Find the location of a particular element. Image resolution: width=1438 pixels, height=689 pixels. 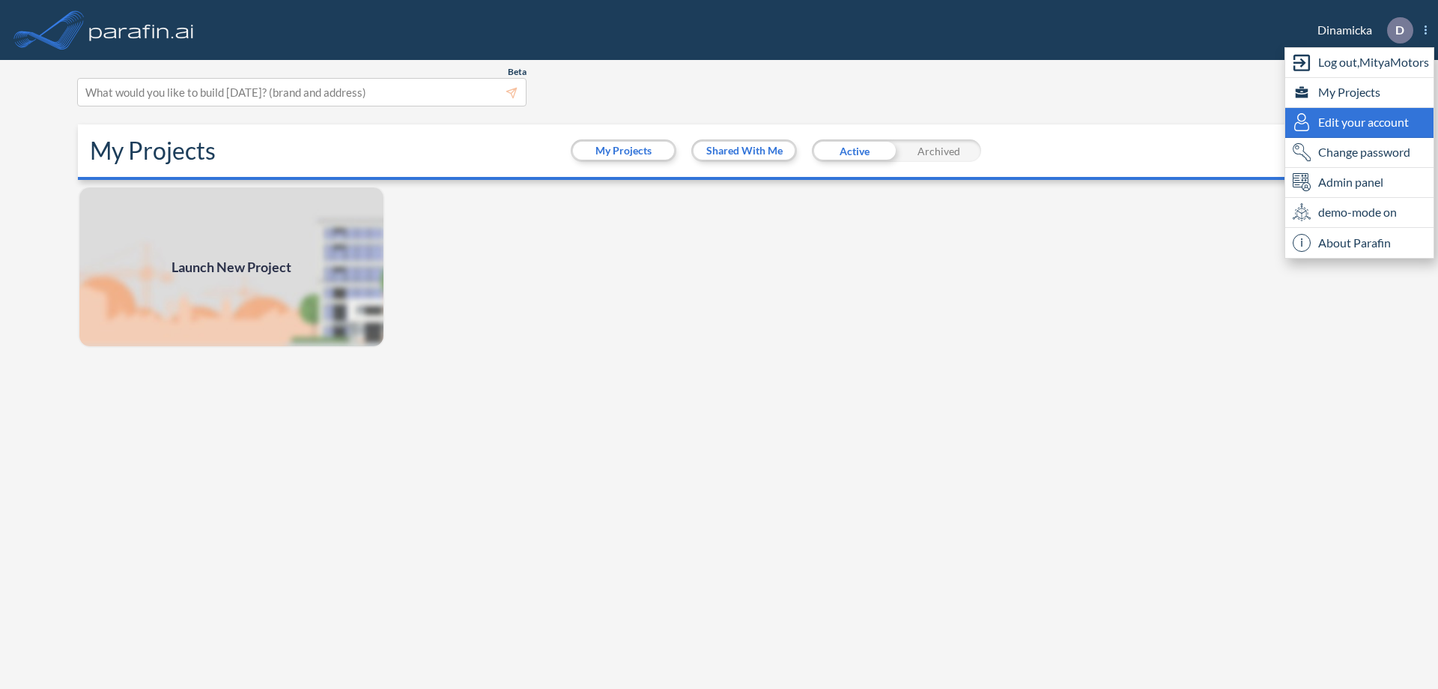

span: My Projects is located at coordinates (1349, 92).